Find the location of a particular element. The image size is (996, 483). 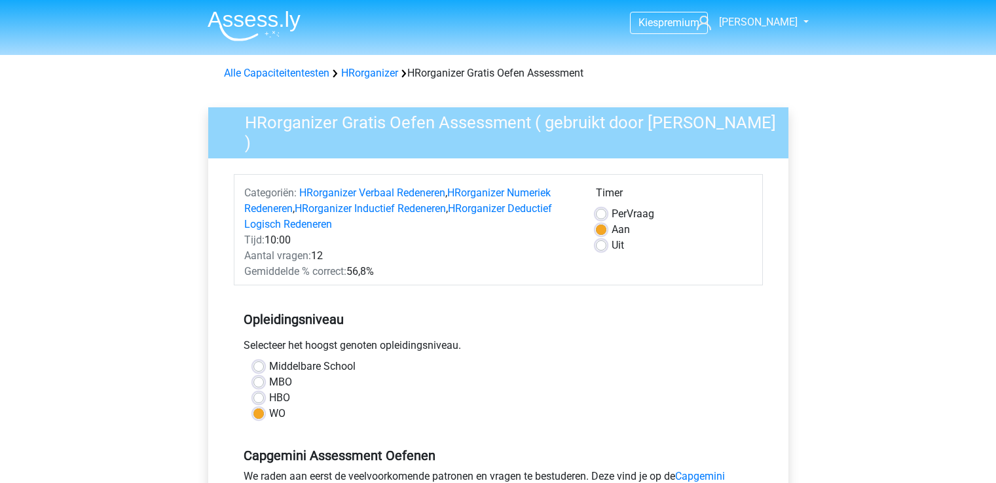

a: HRorganizer Inductief Redeneren is located at coordinates (370, 208).